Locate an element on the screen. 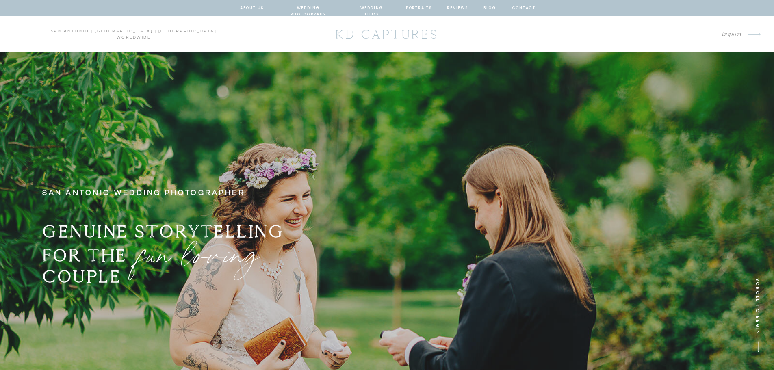  p: fun-loving is located at coordinates (271, 250).